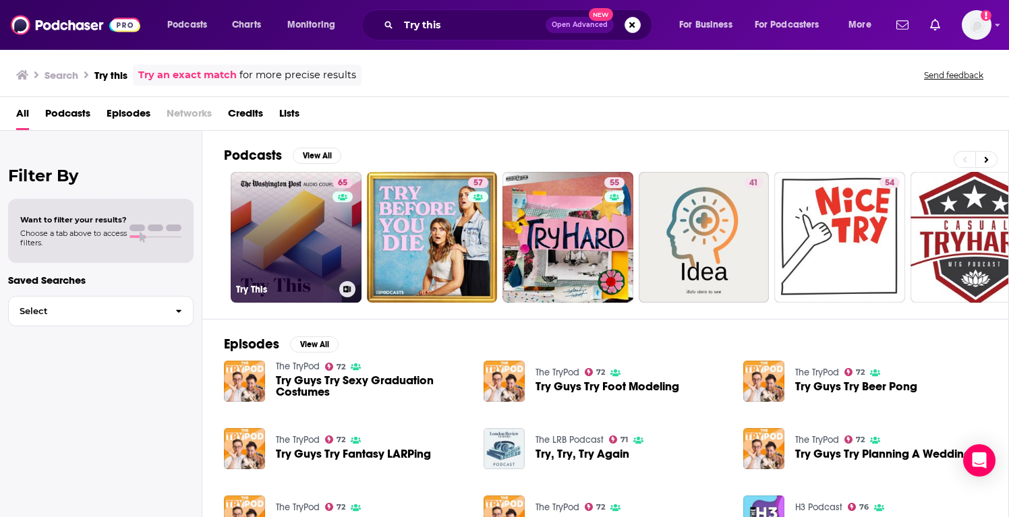 This screenshot has height=517, width=1009. What do you see at coordinates (615, 183) in the screenshot?
I see `span: 55` at bounding box center [615, 183].